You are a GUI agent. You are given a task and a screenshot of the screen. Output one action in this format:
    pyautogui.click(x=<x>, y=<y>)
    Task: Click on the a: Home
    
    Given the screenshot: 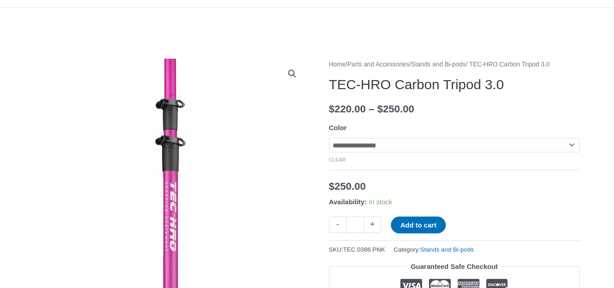 What is the action you would take?
    pyautogui.click(x=337, y=64)
    